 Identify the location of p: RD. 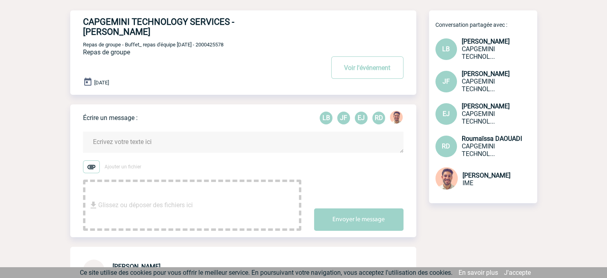
(379, 118).